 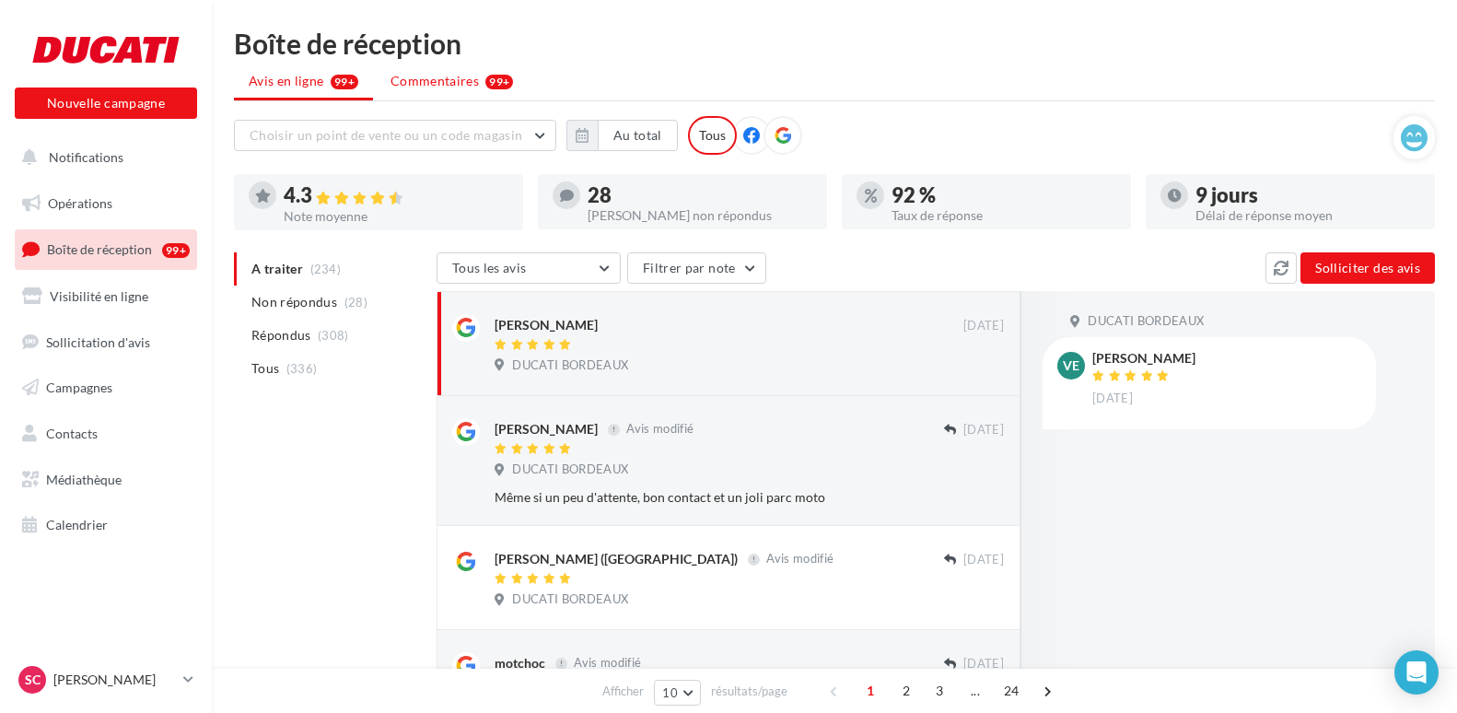 What do you see at coordinates (749, 691) in the screenshot?
I see `span: résultats/page` at bounding box center [749, 691].